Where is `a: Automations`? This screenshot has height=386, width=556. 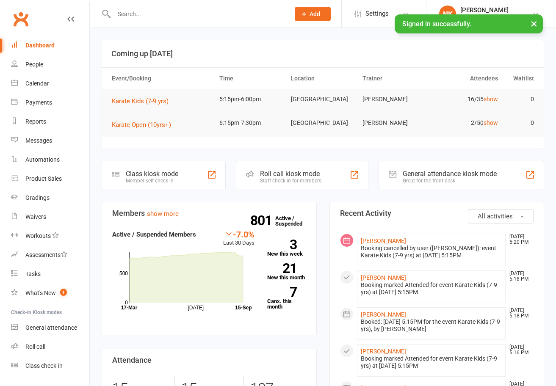
a: Automations is located at coordinates (50, 160).